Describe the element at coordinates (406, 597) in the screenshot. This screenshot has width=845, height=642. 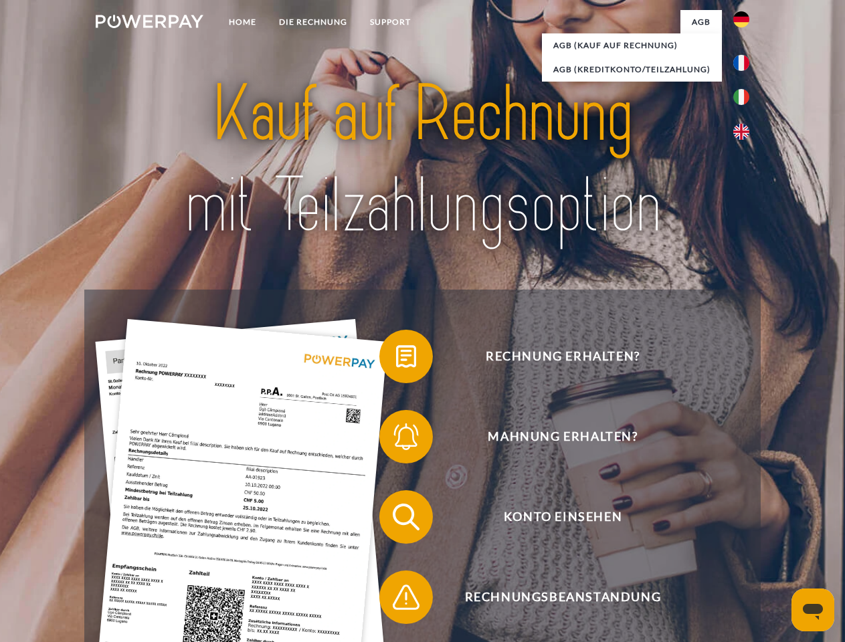
I see `img: qb_warning.svg` at that location.